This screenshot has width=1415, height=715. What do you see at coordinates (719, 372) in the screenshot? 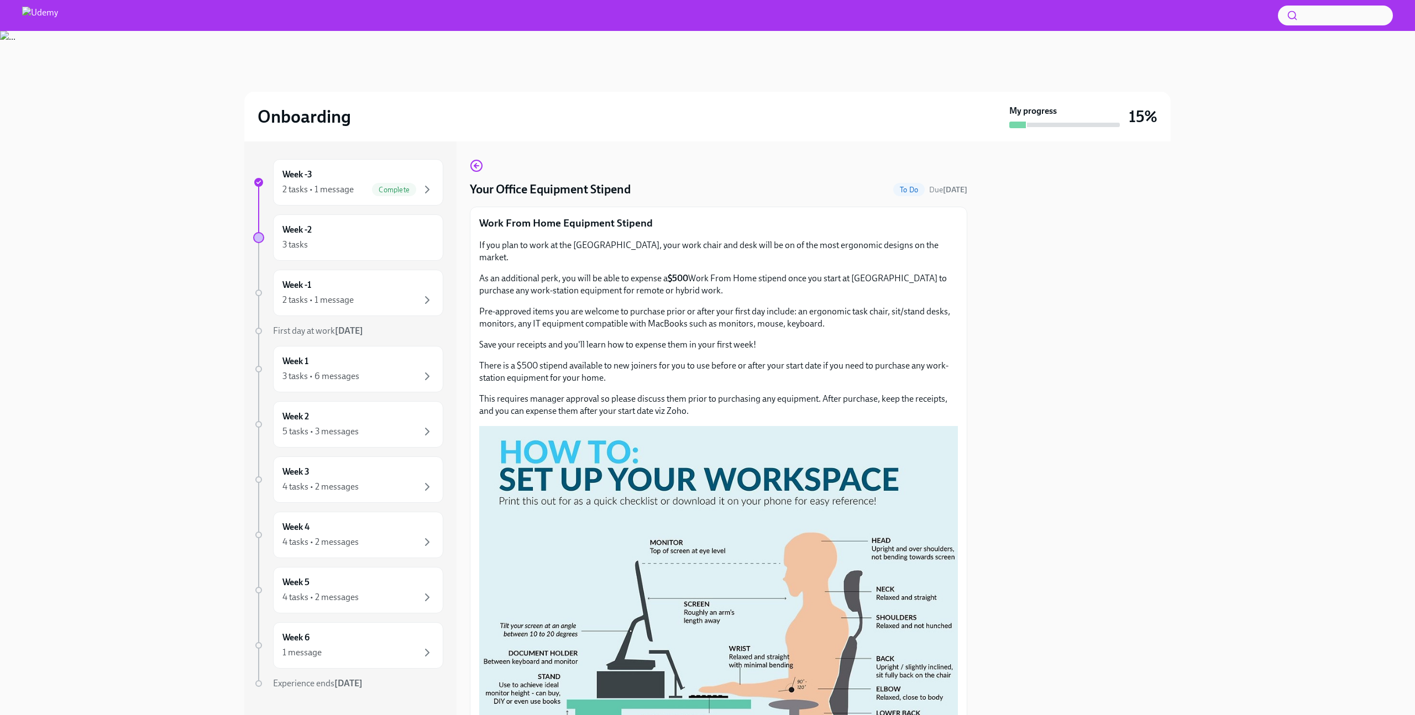
I see `p: There is a $500 stipend available to new joiners for you to use before or after your start date i...` at bounding box center [719, 372].